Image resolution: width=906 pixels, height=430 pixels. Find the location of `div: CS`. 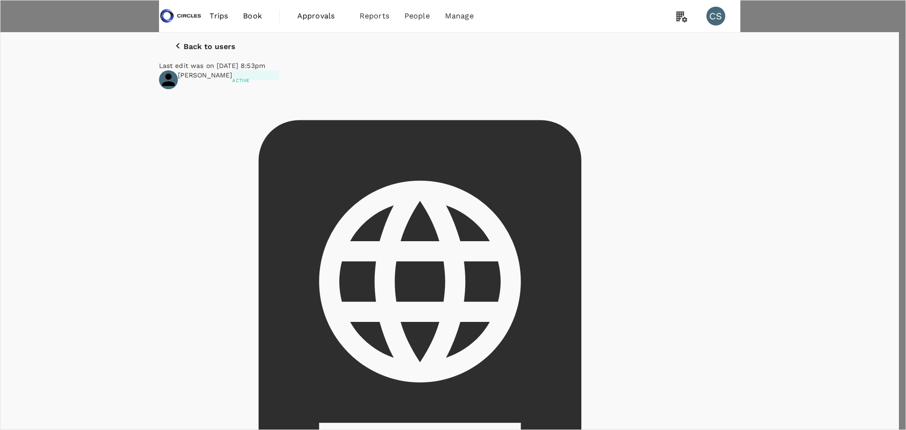

div: CS is located at coordinates (716, 16).